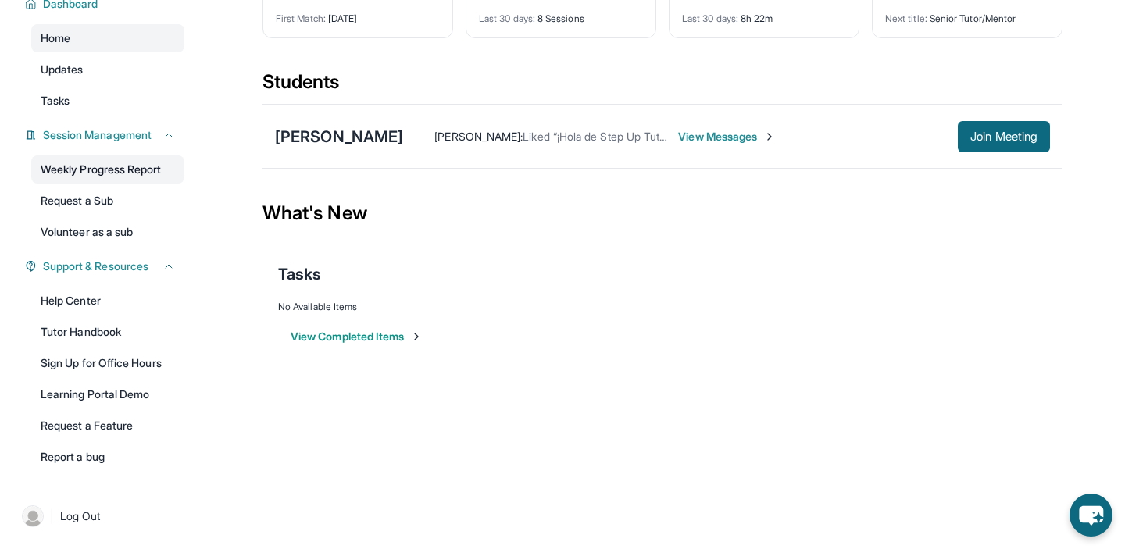 The image size is (1125, 549). Describe the element at coordinates (108, 395) in the screenshot. I see `a: Learning Portal Demo` at that location.